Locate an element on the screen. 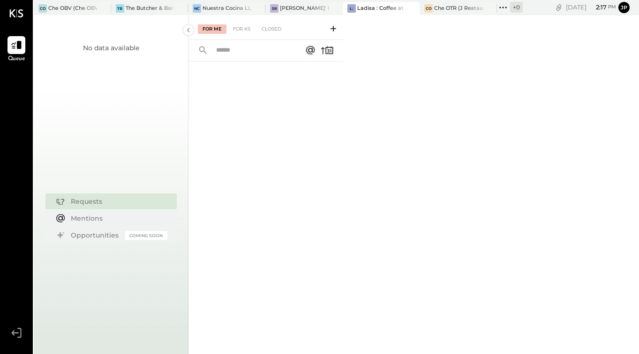 Image resolution: width=639 pixels, height=354 pixels. a: Queue is located at coordinates (16, 50).